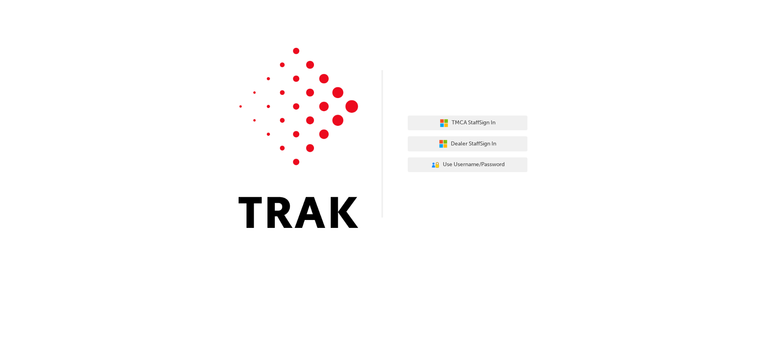  I want to click on span: Use Username/Password, so click(474, 165).